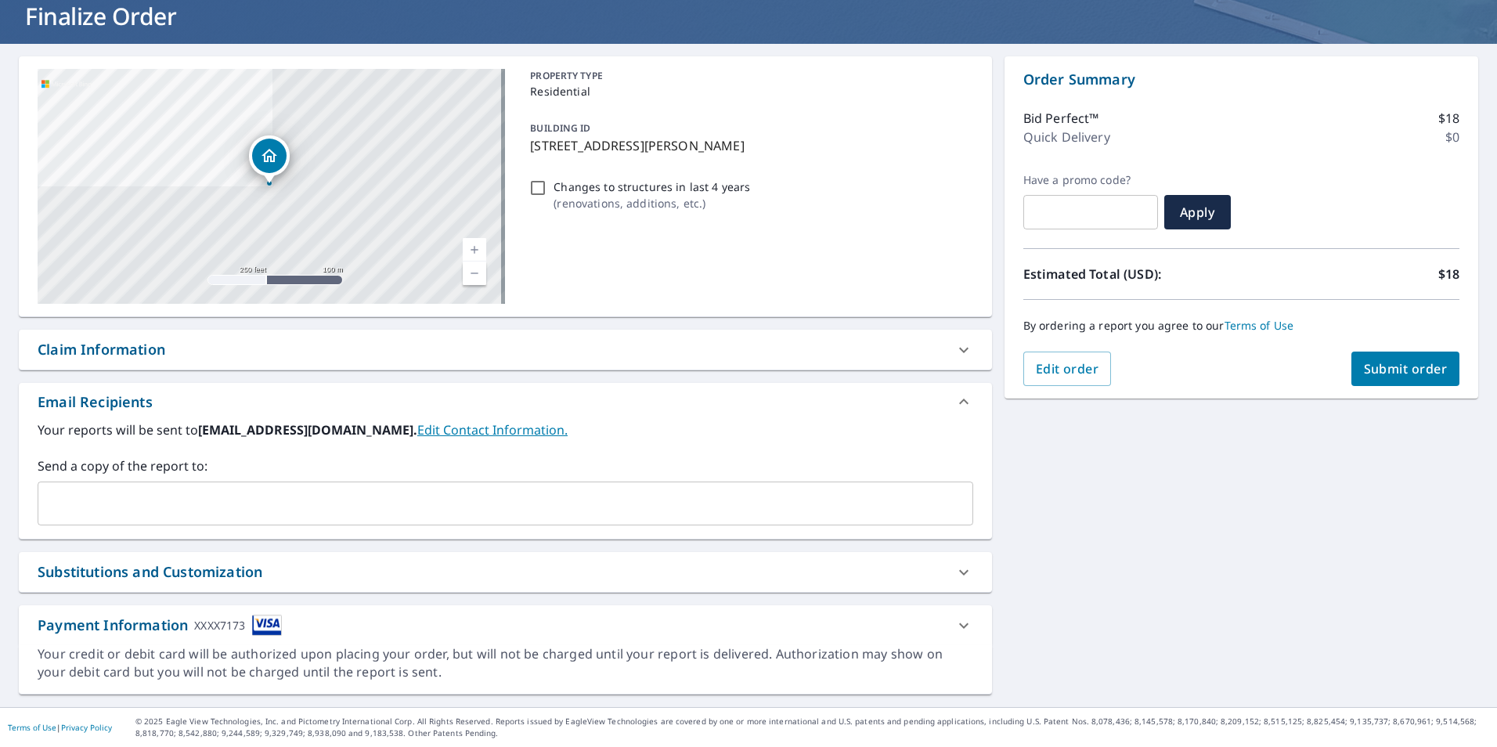 Image resolution: width=1497 pixels, height=747 pixels. I want to click on span: Apply, so click(1197, 212).